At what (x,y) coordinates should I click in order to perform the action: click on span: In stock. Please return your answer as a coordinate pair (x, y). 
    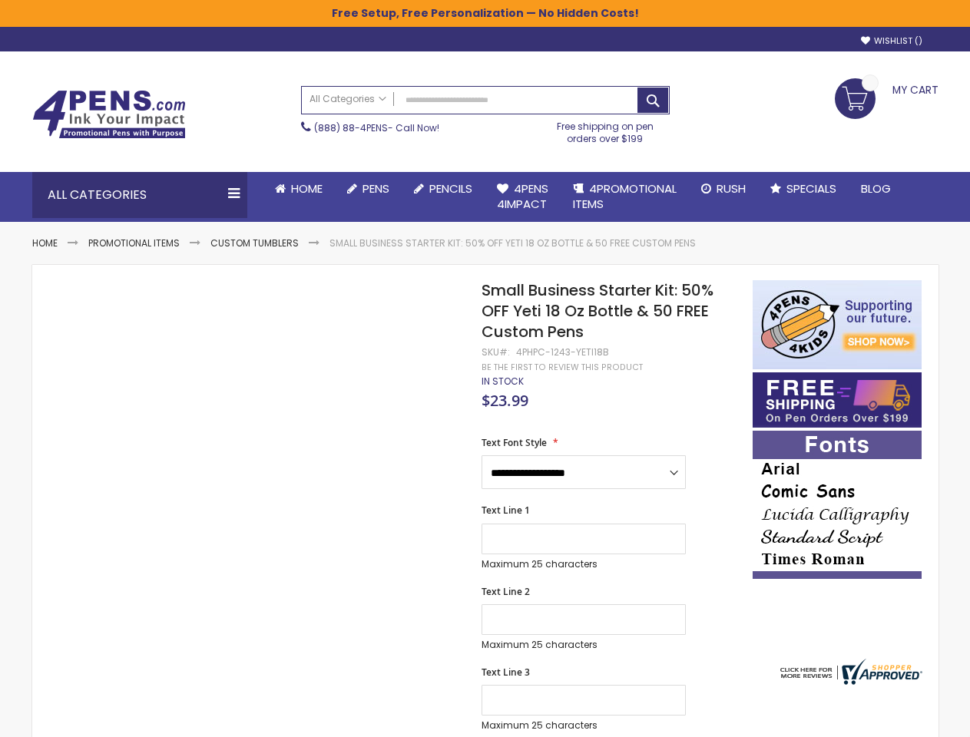
    Looking at the image, I should click on (502, 381).